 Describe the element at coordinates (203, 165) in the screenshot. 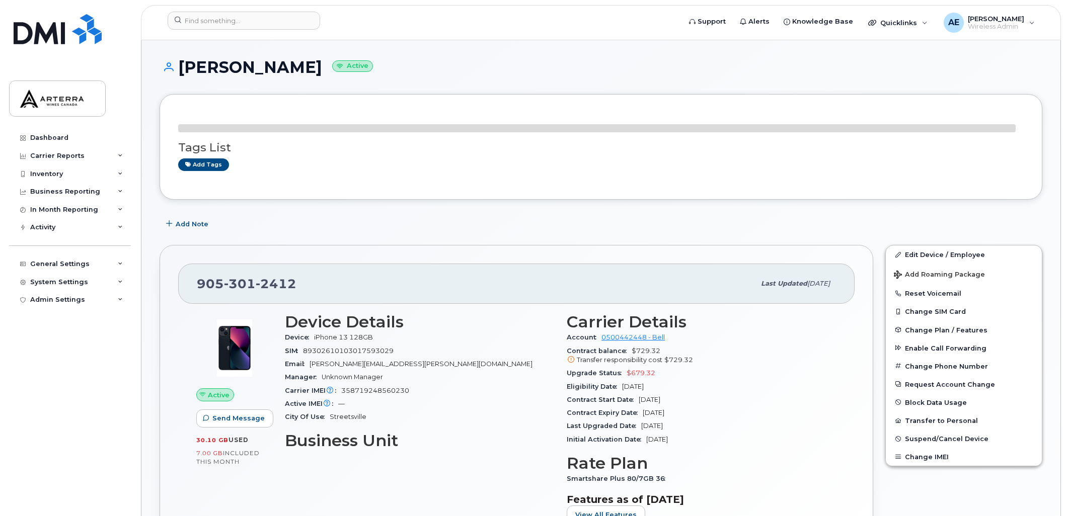

I see `a: Add tags` at that location.